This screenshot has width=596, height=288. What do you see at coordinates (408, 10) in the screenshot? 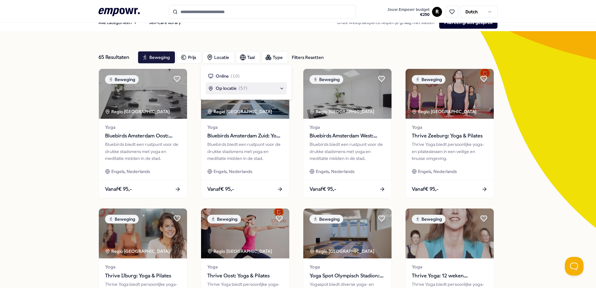
I see `span: Jouw Empowr budget` at bounding box center [408, 10].